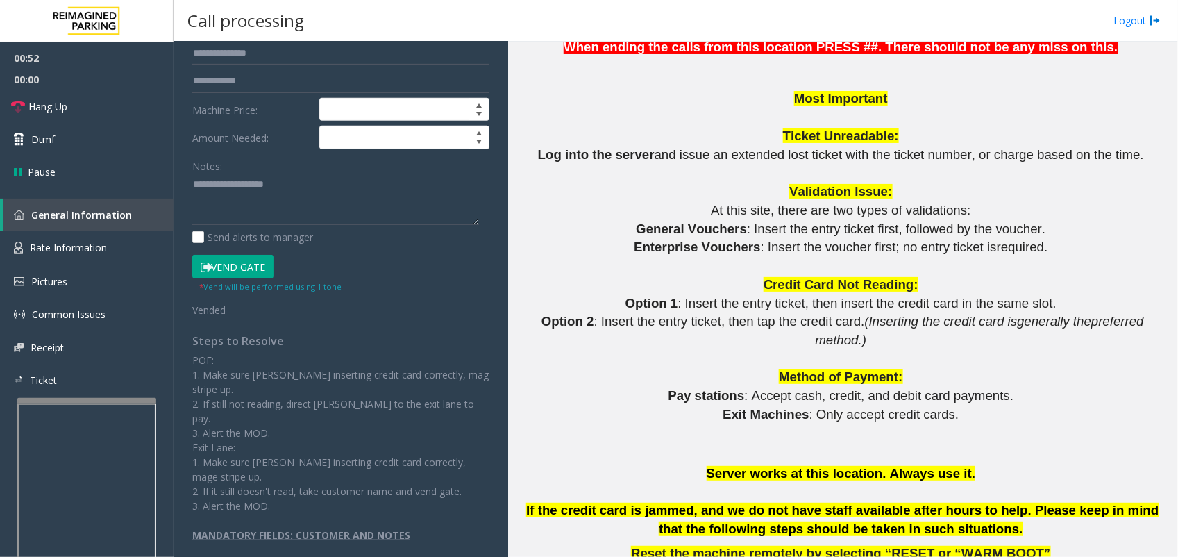 The height and width of the screenshot is (557, 1178). I want to click on label: Notes:, so click(207, 164).